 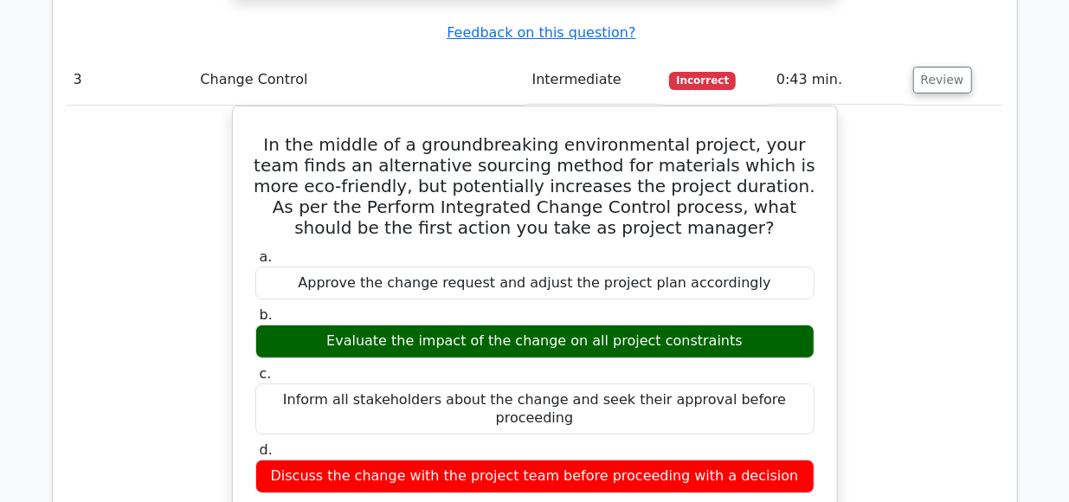 I want to click on td: 3, so click(x=130, y=80).